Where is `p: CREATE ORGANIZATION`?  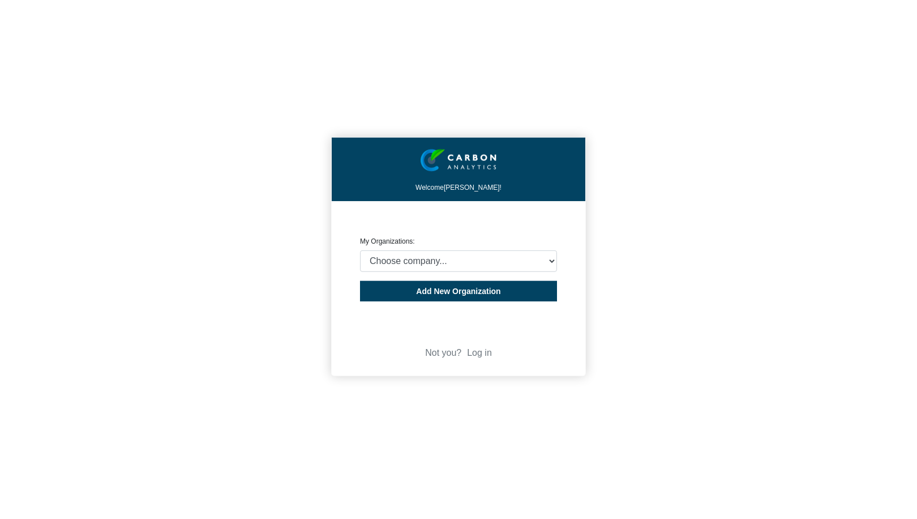
p: CREATE ORGANIZATION is located at coordinates (459, 222).